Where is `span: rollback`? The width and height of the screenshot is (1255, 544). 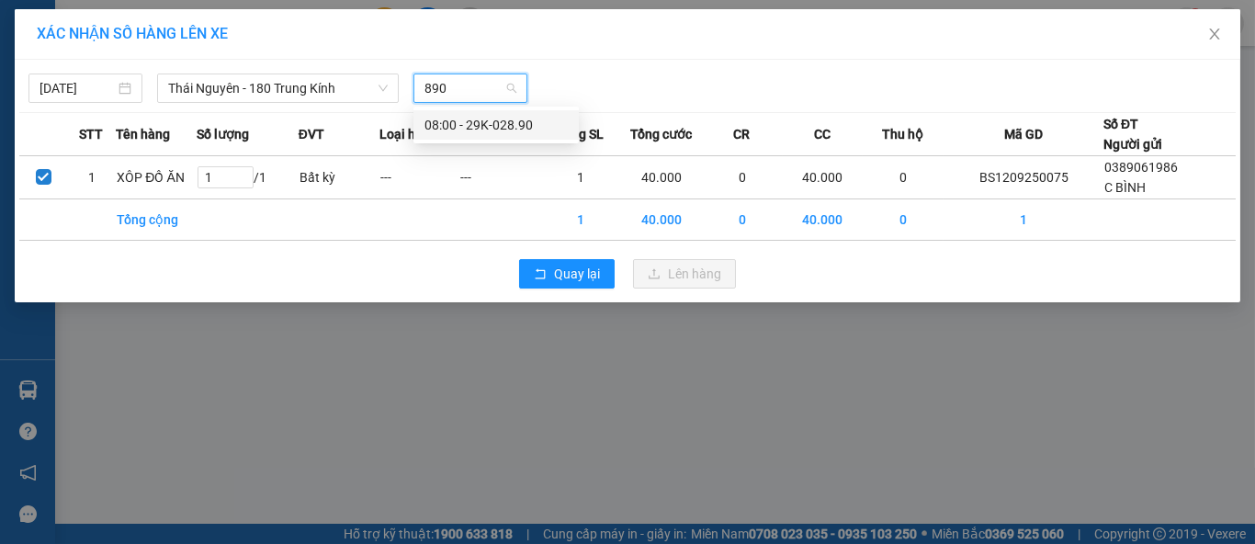
span: rollback is located at coordinates (540, 275).